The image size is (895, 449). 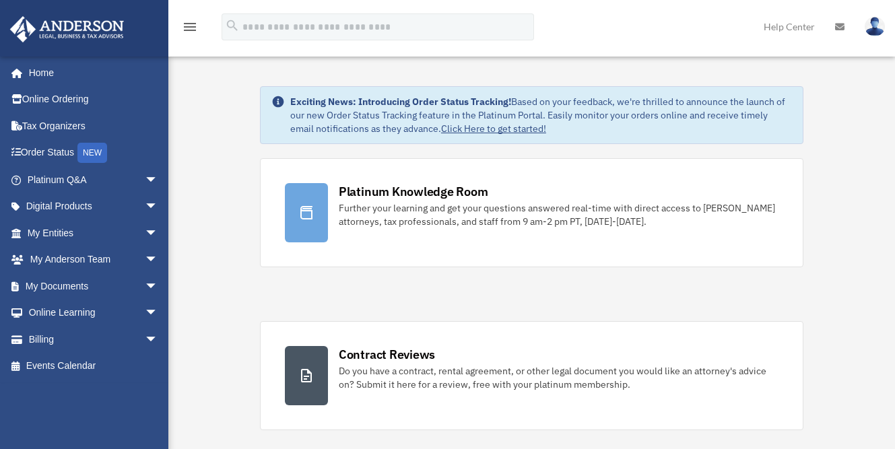 What do you see at coordinates (94, 233) in the screenshot?
I see `a: My Entitiesarrow_drop_down` at bounding box center [94, 233].